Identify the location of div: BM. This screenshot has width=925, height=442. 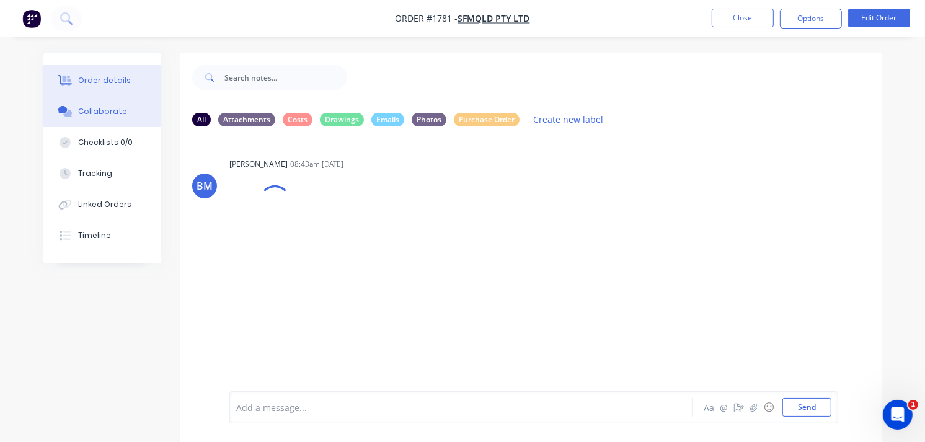
(205, 186).